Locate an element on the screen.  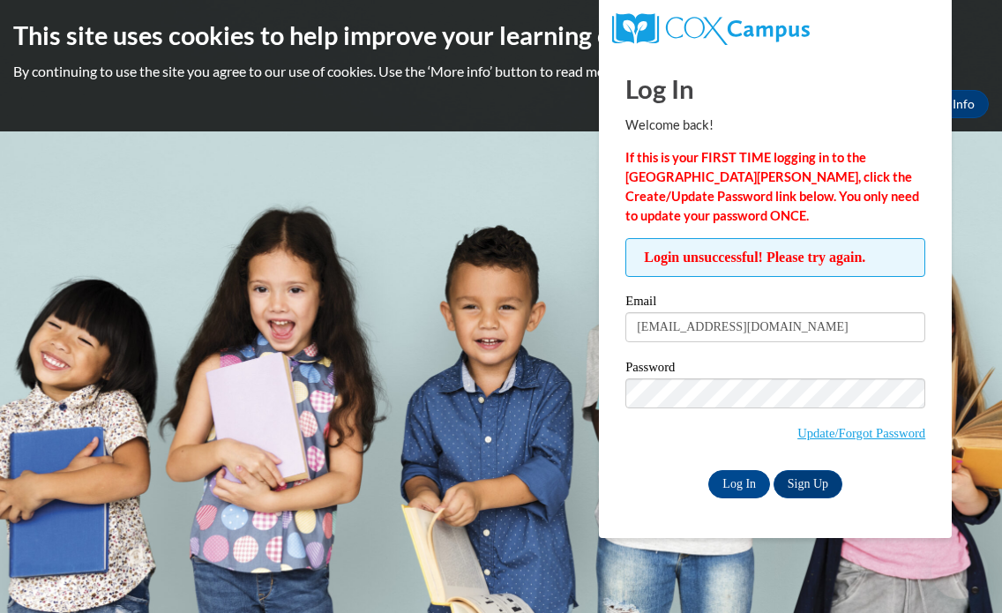
a: Sign Up is located at coordinates (808, 484).